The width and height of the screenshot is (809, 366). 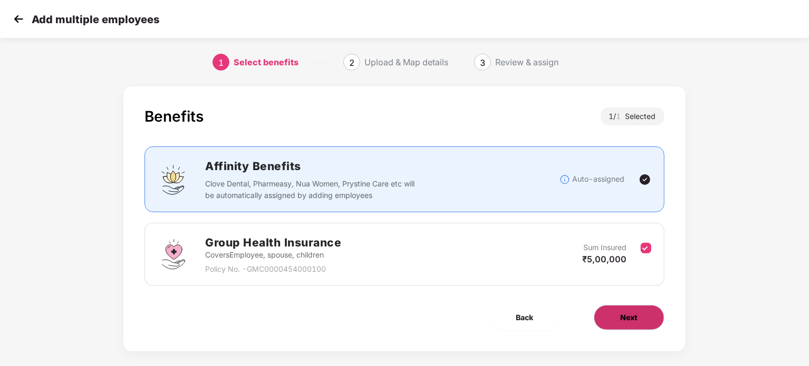 What do you see at coordinates (273, 269) in the screenshot?
I see `p: Policy No. - GMC0000454000100` at bounding box center [273, 269].